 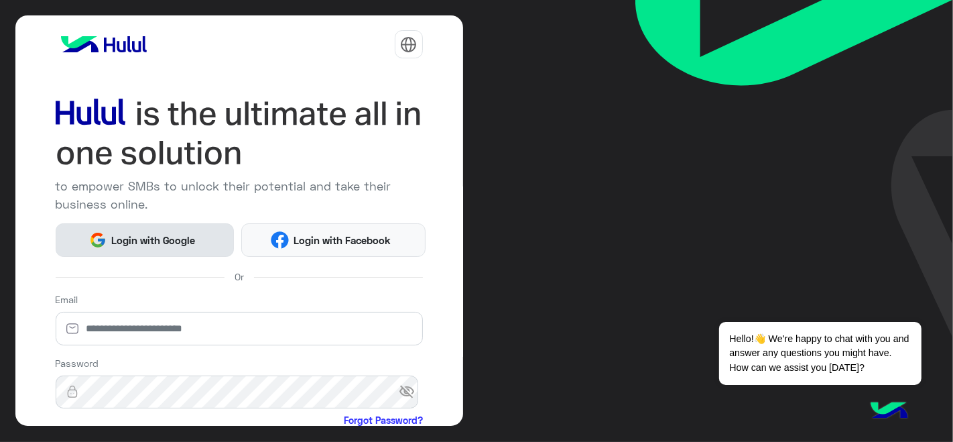 I want to click on img: Facebook, so click(x=280, y=240).